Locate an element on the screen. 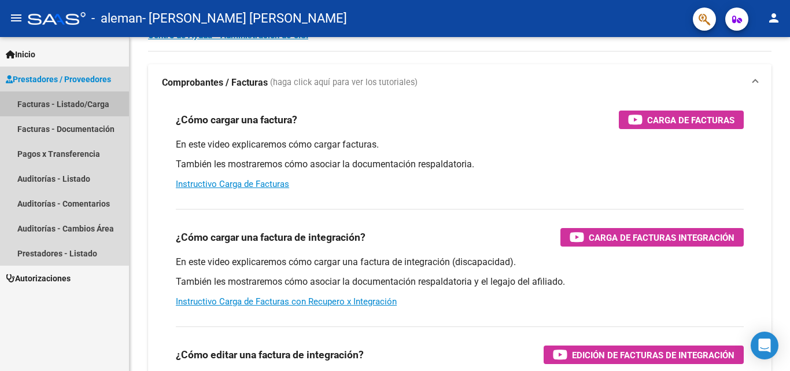  p: También les mostraremos cómo asociar la documentación respaldatoria y el legajo del afiliado. is located at coordinates (460, 282).